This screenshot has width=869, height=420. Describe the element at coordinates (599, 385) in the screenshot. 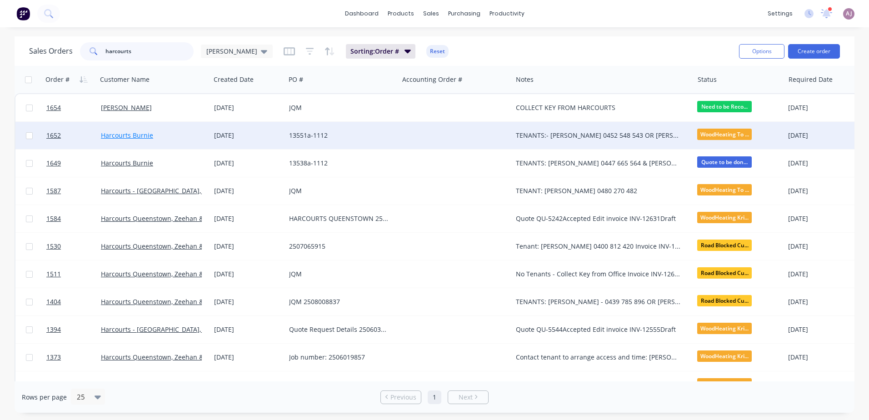

I see `div: COLLECT KEY FROM OFFICE` at that location.